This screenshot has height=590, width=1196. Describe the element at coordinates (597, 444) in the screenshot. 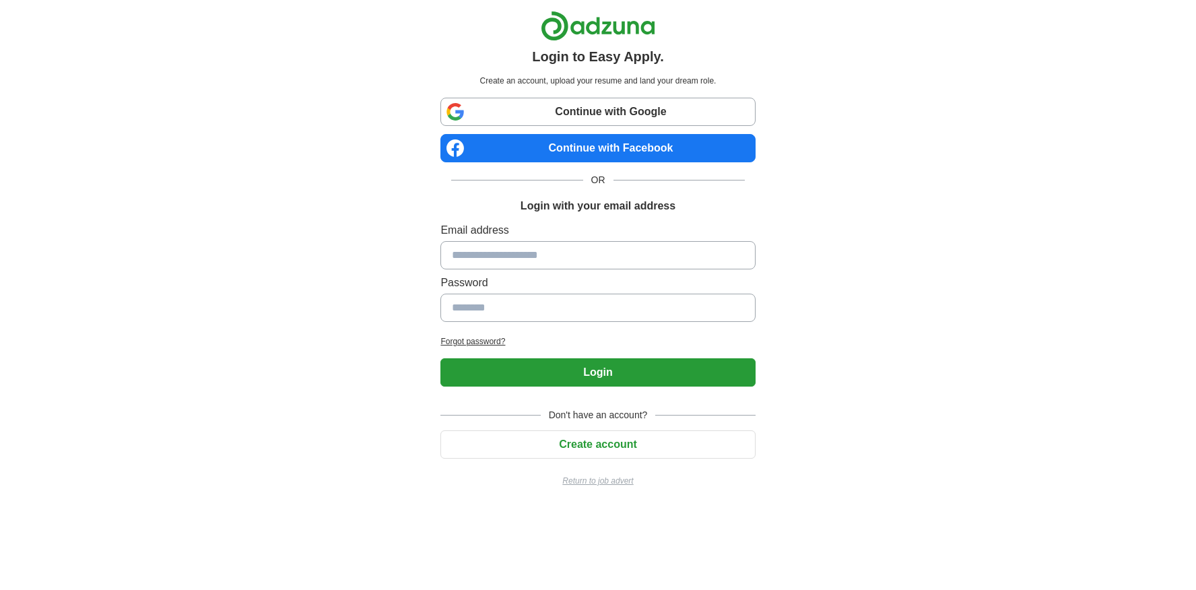

I see `button: Create account` at that location.